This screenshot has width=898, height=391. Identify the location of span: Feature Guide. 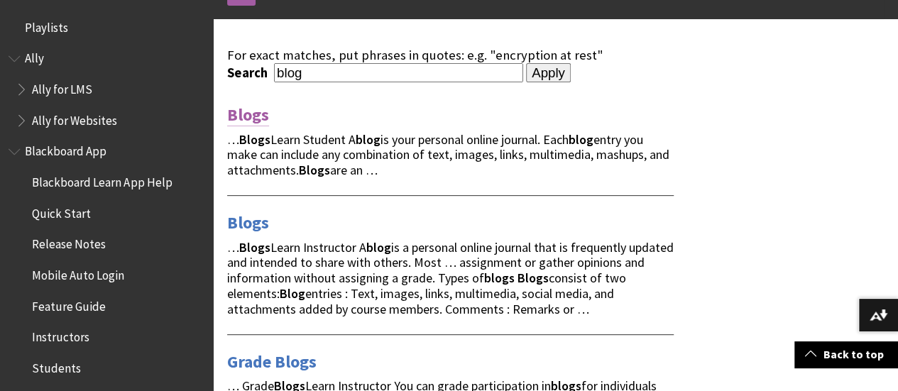
(69, 304).